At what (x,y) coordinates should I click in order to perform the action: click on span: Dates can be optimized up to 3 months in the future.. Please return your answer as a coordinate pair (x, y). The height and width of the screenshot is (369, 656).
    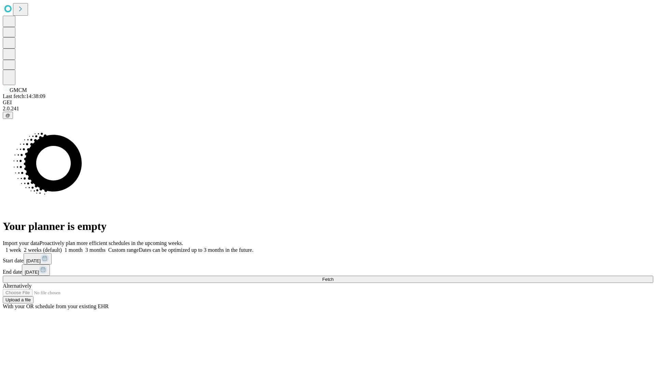
    Looking at the image, I should click on (196, 250).